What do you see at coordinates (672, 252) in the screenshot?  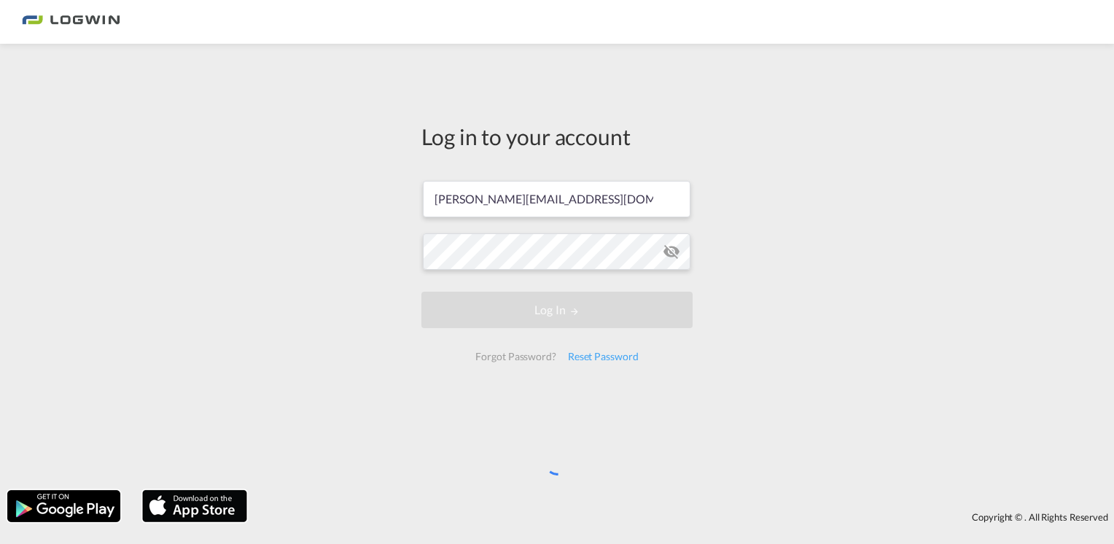 I see `md-icon: icon-eye-off` at bounding box center [672, 252].